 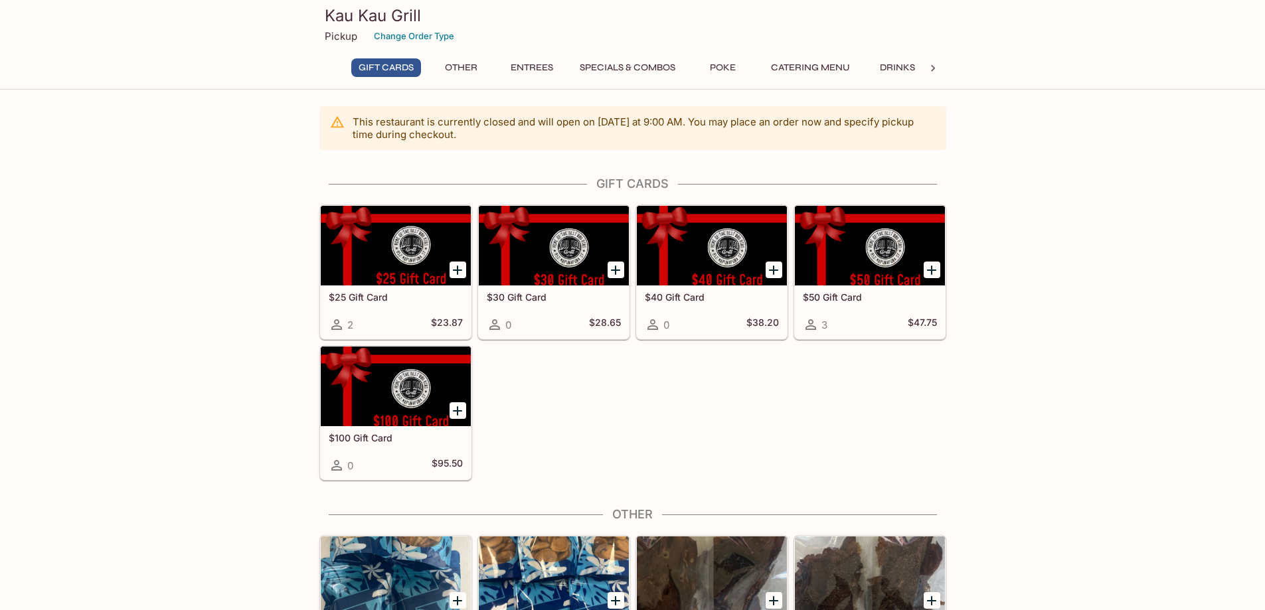 I want to click on button: Add $100 Gift Card, so click(x=457, y=410).